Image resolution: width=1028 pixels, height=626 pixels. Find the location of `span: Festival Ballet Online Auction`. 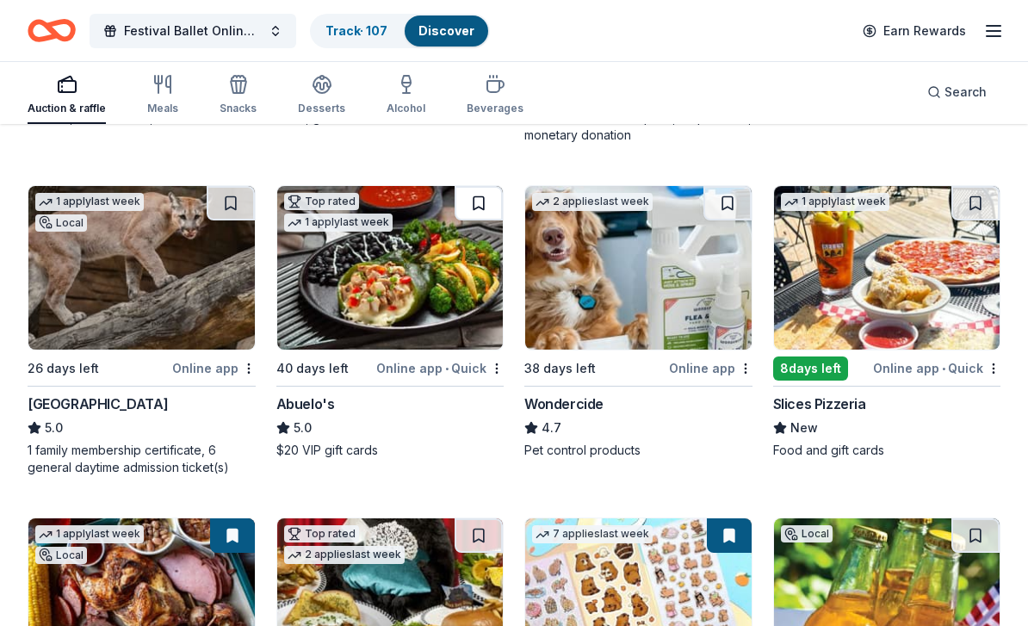

span: Festival Ballet Online Auction is located at coordinates (193, 31).